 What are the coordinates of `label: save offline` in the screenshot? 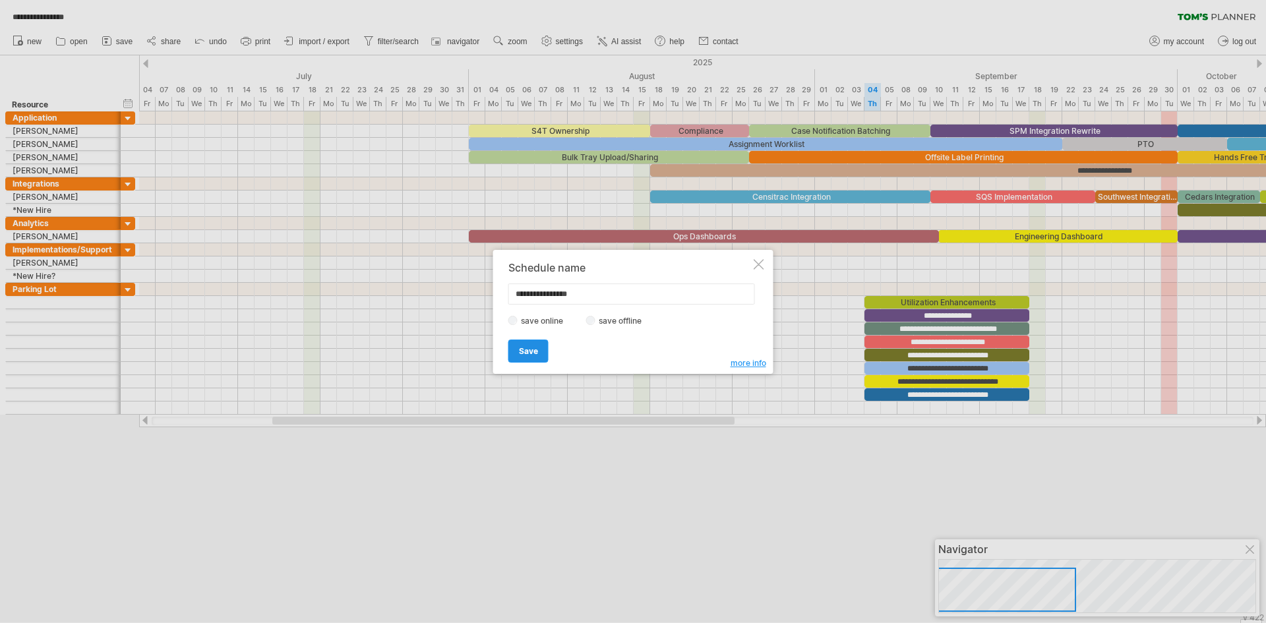 It's located at (624, 321).